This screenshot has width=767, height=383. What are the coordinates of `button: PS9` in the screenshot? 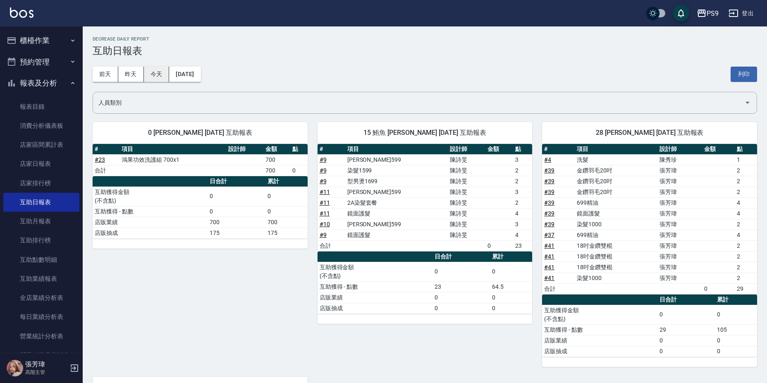 It's located at (708, 13).